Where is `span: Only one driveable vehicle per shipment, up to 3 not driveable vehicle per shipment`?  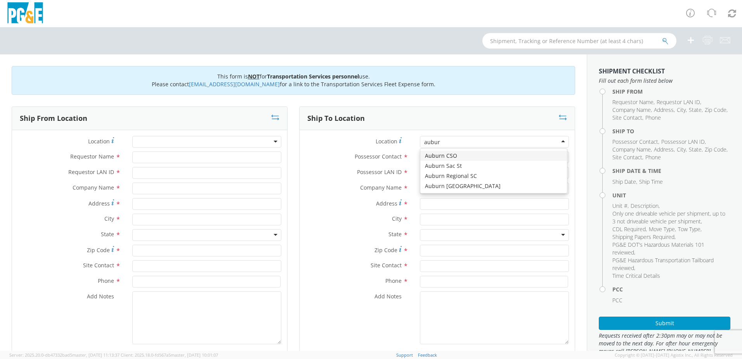 span: Only one driveable vehicle per shipment, up to 3 not driveable vehicle per shipment is located at coordinates (669, 217).